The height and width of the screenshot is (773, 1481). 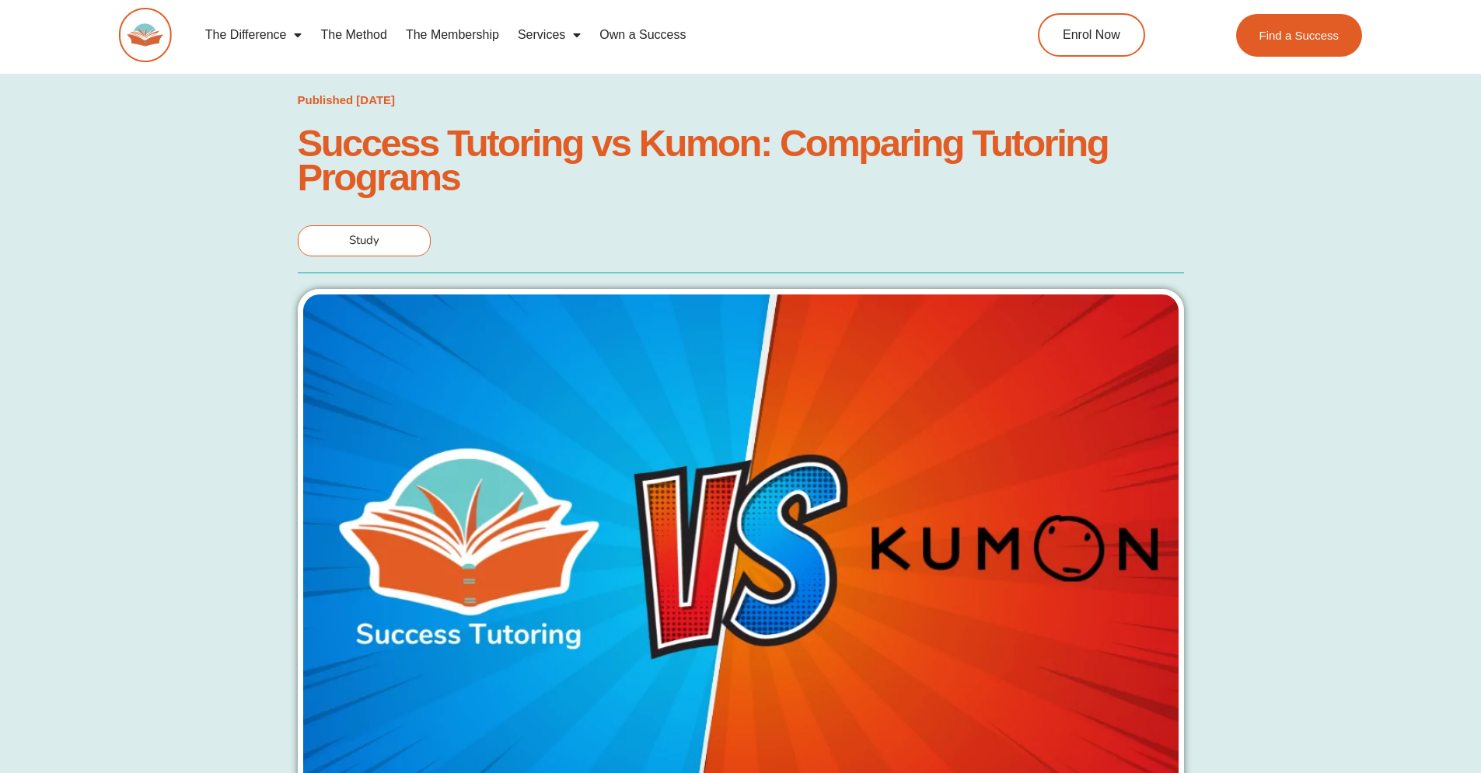 I want to click on a: Services, so click(x=549, y=35).